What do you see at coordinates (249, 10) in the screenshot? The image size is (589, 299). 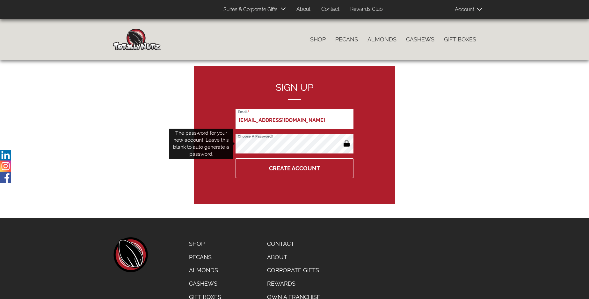 I see `a: Suites & Corporate Gifts` at bounding box center [249, 10].